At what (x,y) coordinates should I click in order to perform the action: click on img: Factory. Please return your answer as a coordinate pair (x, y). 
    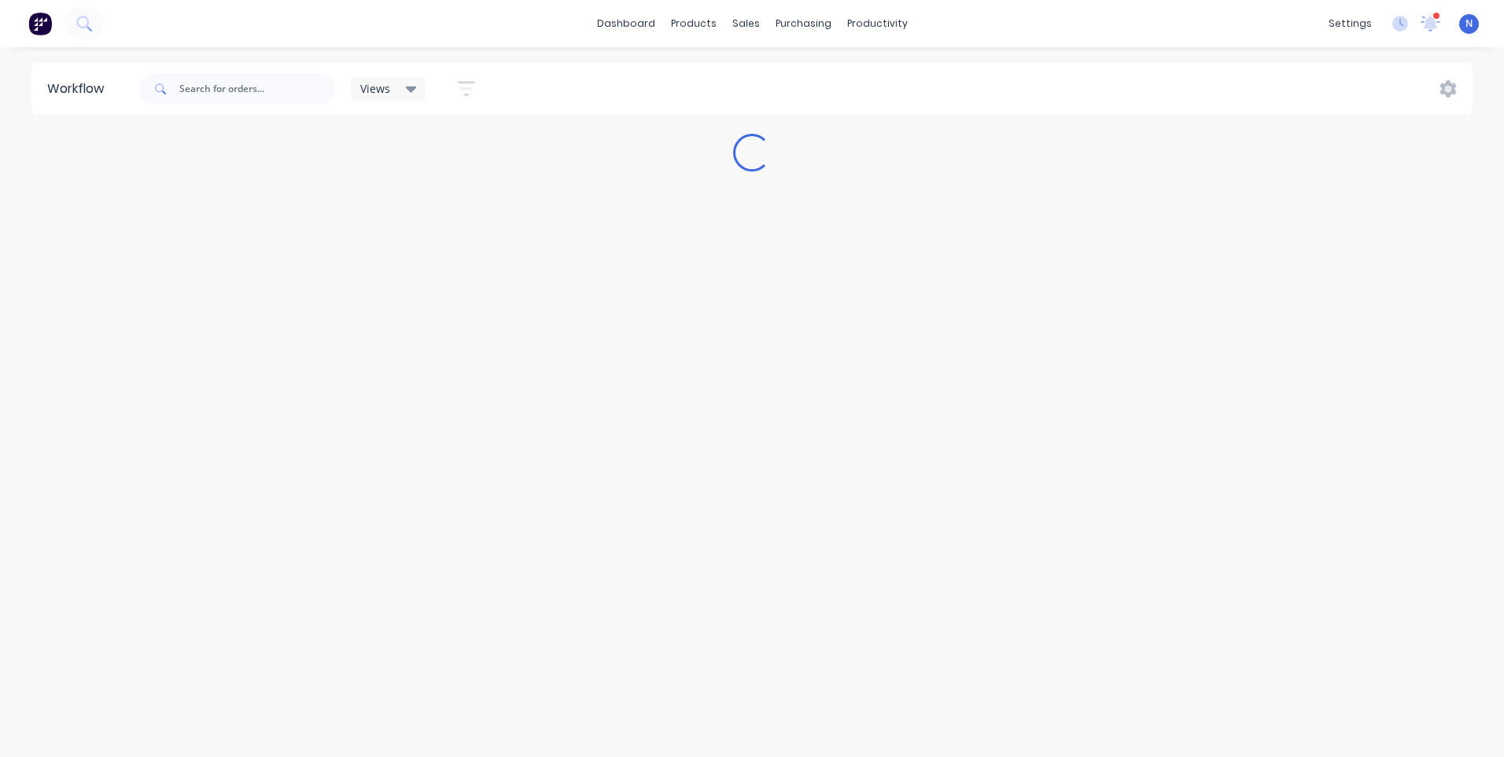
    Looking at the image, I should click on (40, 24).